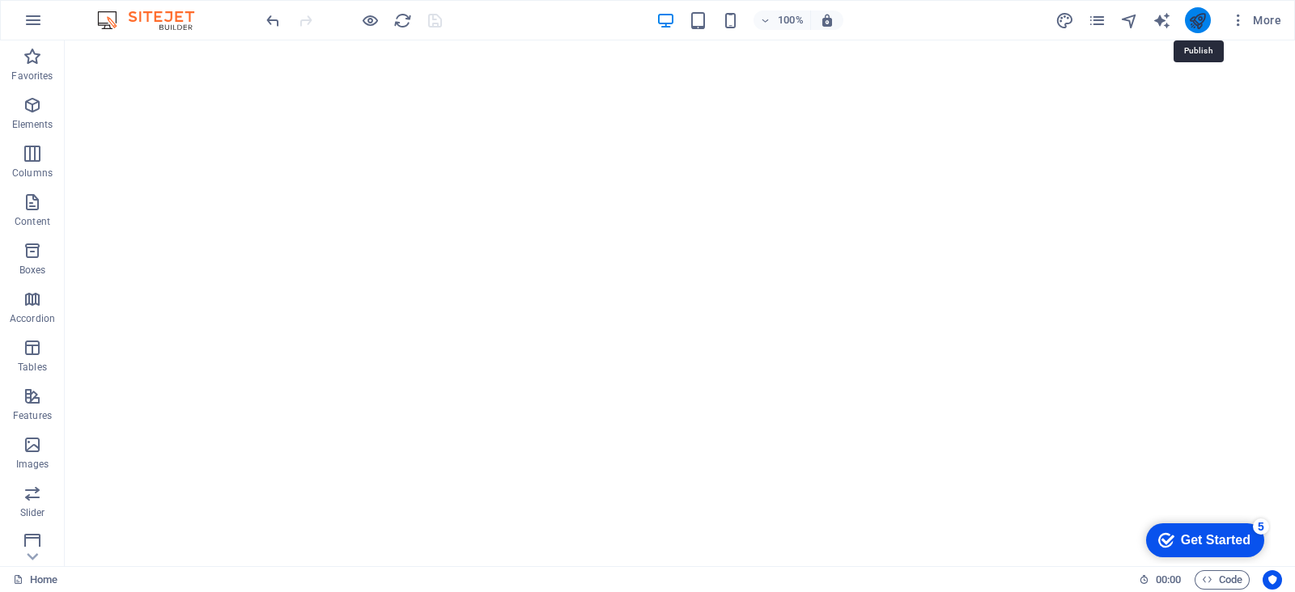 The height and width of the screenshot is (592, 1295). What do you see at coordinates (72, 25) in the screenshot?
I see `div: Get Started 5 items remaining, 0% complete` at bounding box center [72, 25].